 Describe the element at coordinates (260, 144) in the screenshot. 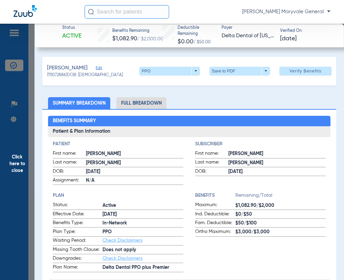

I see `app-breakdown-title: Subscriber` at that location.